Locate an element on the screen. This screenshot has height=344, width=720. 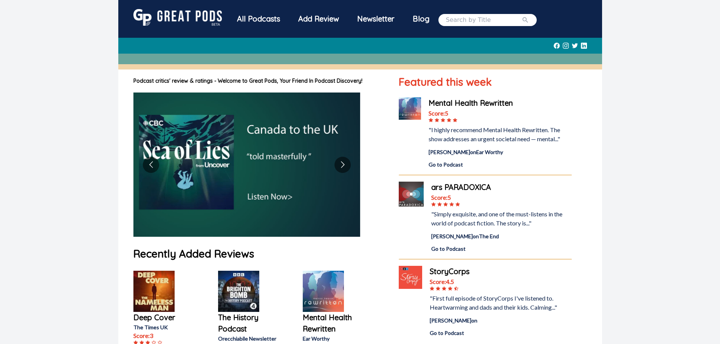
a: The History Podcast is located at coordinates (248, 324).